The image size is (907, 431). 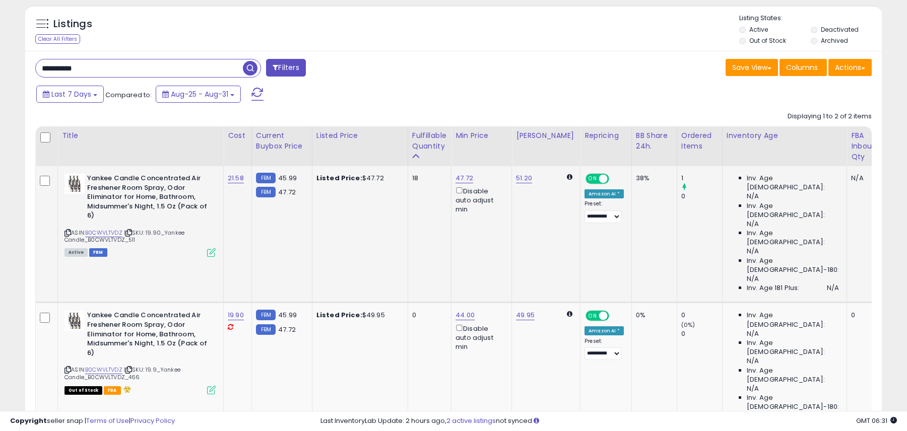 What do you see at coordinates (606, 136) in the screenshot?
I see `div: Repricing` at bounding box center [606, 136].